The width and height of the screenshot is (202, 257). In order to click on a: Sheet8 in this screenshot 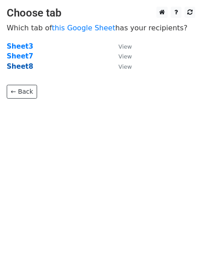, I will do `click(20, 66)`.